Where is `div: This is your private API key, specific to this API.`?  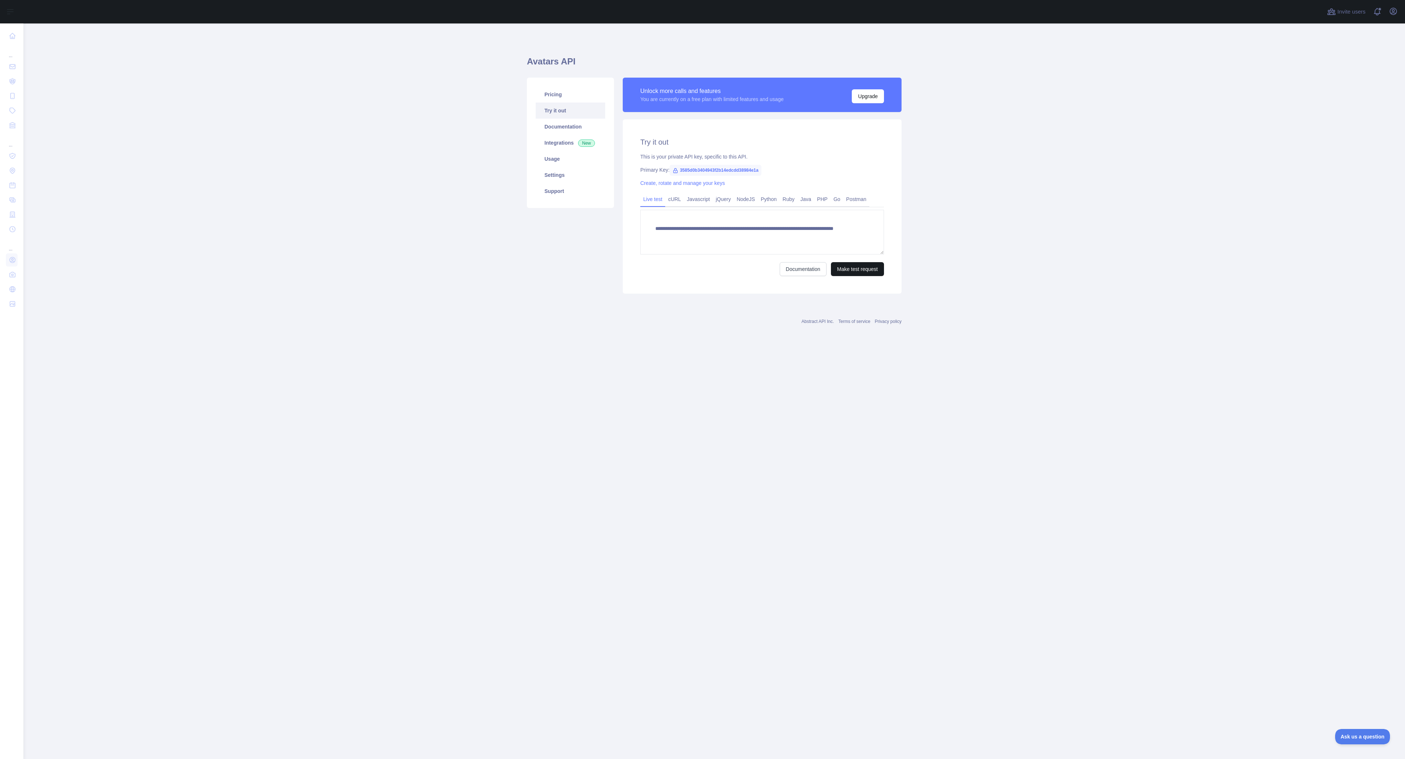 div: This is your private API key, specific to this API. is located at coordinates (762, 157).